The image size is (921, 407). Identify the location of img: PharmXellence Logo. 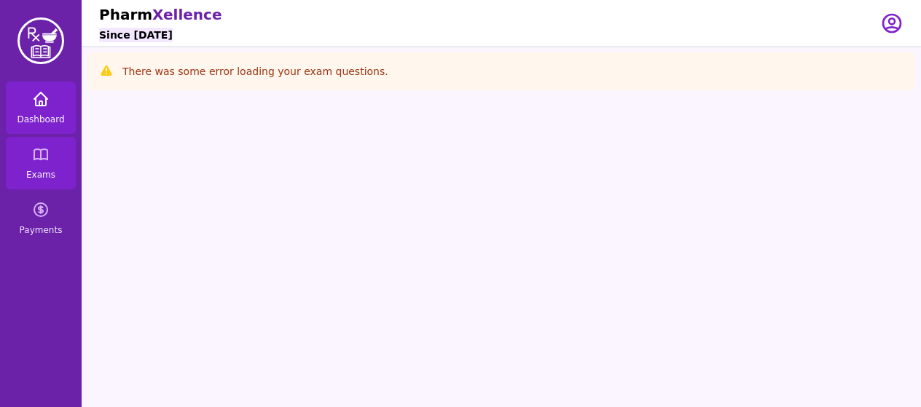
(41, 41).